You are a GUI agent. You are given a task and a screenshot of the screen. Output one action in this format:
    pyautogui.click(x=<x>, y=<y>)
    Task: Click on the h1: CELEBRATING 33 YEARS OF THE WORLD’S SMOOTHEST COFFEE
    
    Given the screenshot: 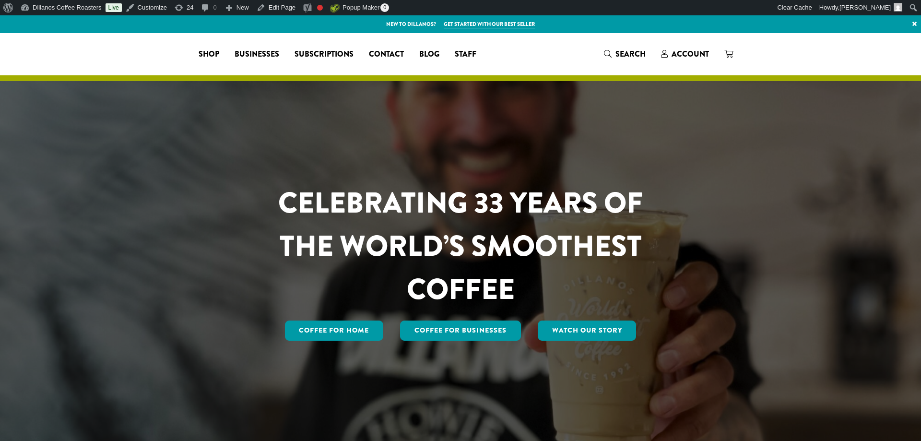 What is the action you would take?
    pyautogui.click(x=460, y=246)
    